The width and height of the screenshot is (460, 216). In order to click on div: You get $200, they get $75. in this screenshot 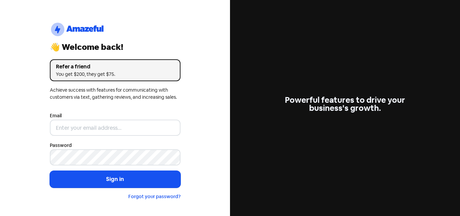, I will do `click(115, 74)`.